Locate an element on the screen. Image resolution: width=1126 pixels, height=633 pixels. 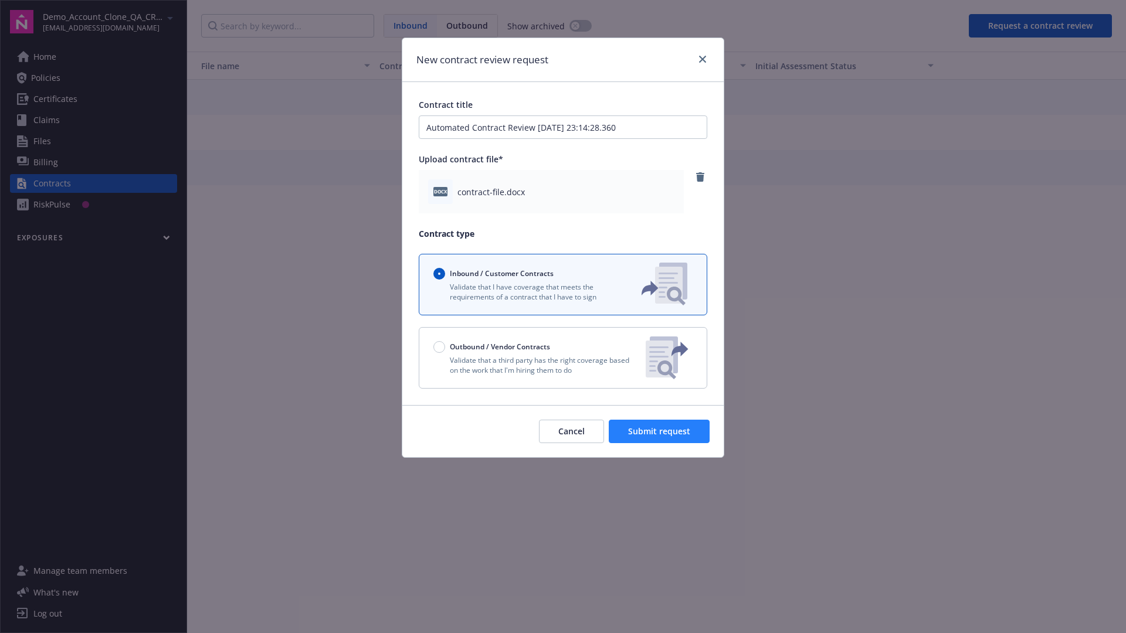
a: close is located at coordinates (702, 59).